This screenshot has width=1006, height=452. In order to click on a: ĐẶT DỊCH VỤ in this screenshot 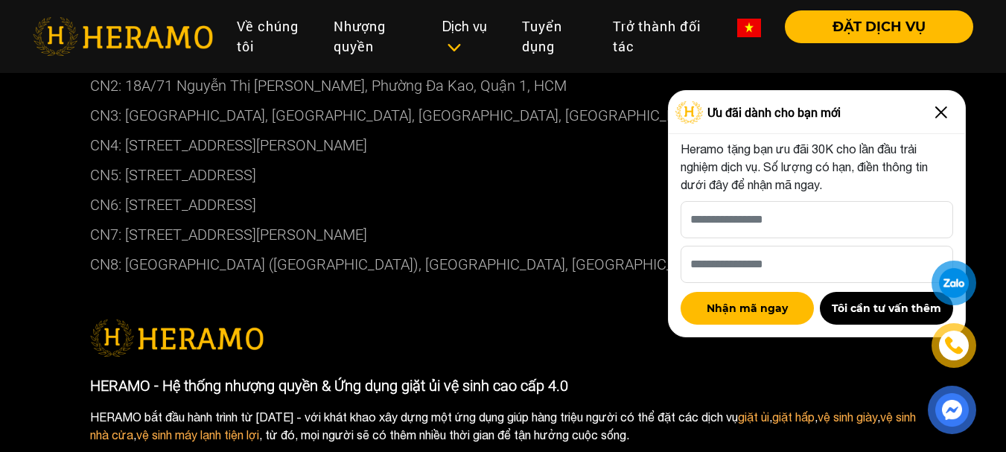, I will do `click(872, 27)`.